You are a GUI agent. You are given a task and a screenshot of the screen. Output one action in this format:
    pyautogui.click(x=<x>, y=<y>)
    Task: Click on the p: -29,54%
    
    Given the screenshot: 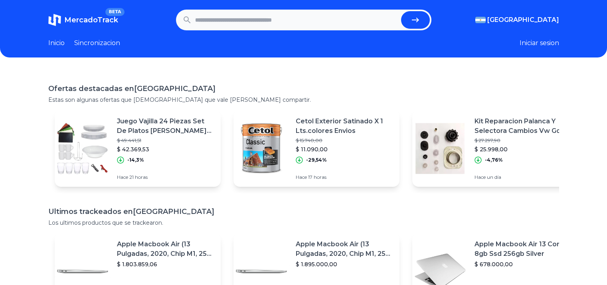 What is the action you would take?
    pyautogui.click(x=316, y=160)
    